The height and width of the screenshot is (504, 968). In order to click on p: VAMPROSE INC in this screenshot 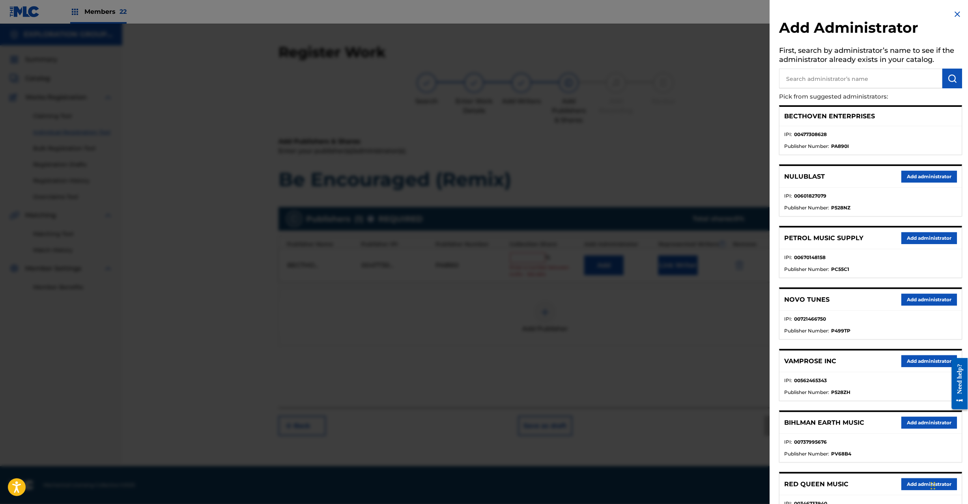, I will do `click(811, 361)`.